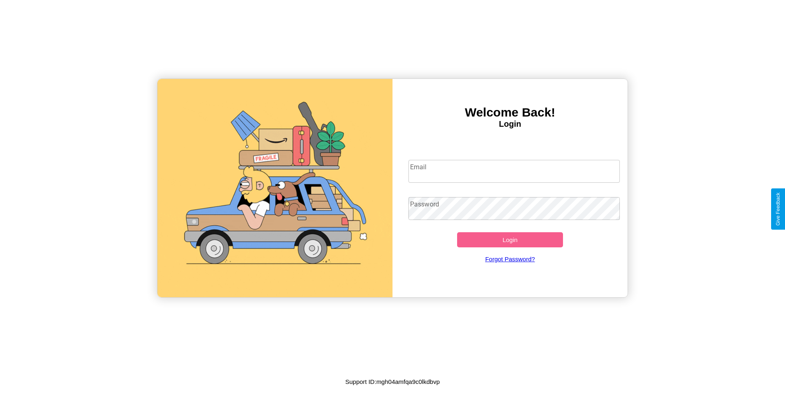  What do you see at coordinates (393, 382) in the screenshot?
I see `p: Support ID: mgh04amfqa9c0lkdbvp` at bounding box center [393, 382].